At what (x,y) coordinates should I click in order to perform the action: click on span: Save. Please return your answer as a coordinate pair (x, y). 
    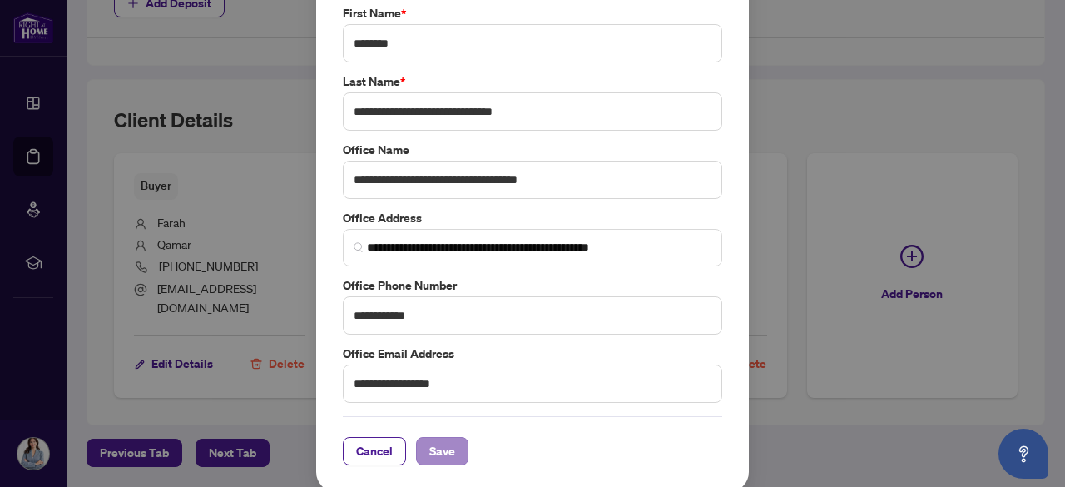
    Looking at the image, I should click on (442, 451).